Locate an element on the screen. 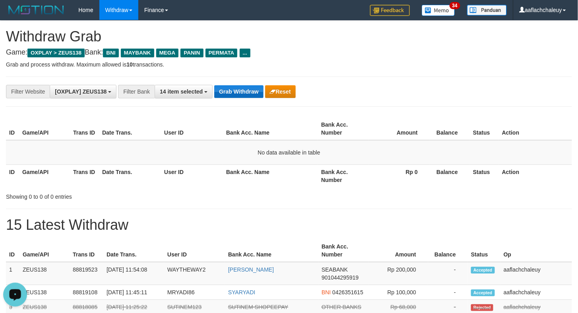 This screenshot has height=313, width=578. span: Copy 901044295919 to clipboard is located at coordinates (340, 277).